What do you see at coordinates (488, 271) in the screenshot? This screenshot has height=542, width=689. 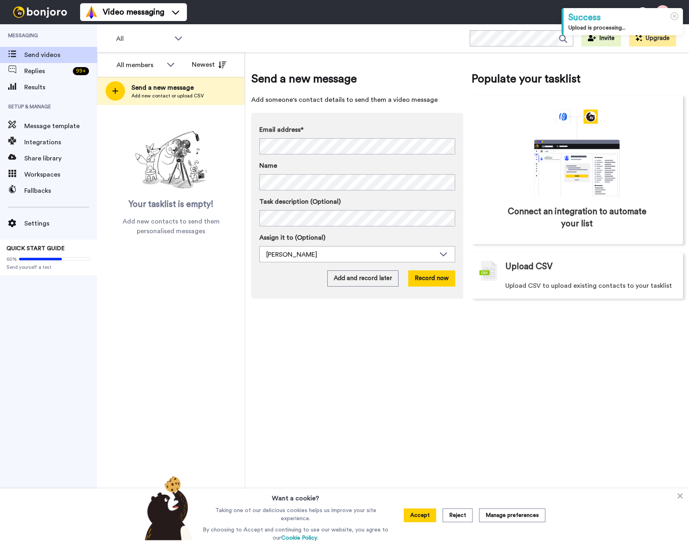 I see `img: csv-grey.png` at bounding box center [488, 271].